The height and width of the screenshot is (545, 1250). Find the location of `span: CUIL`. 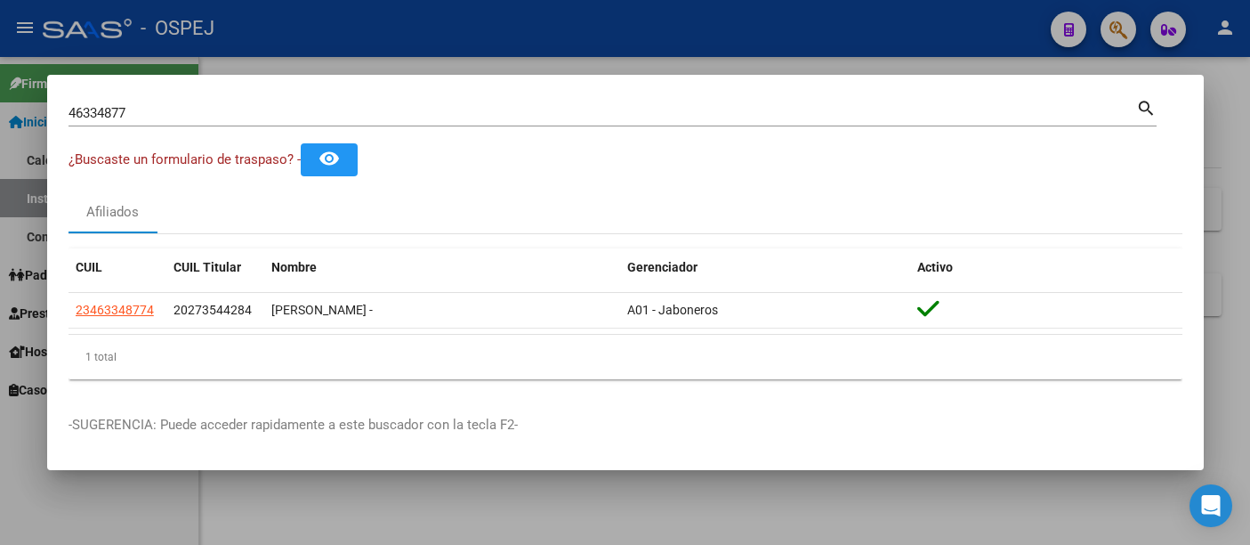

span: CUIL is located at coordinates (89, 267).